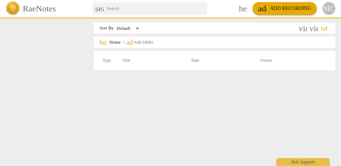  What do you see at coordinates (314, 28) in the screenshot?
I see `span: view_list` at bounding box center [314, 28].